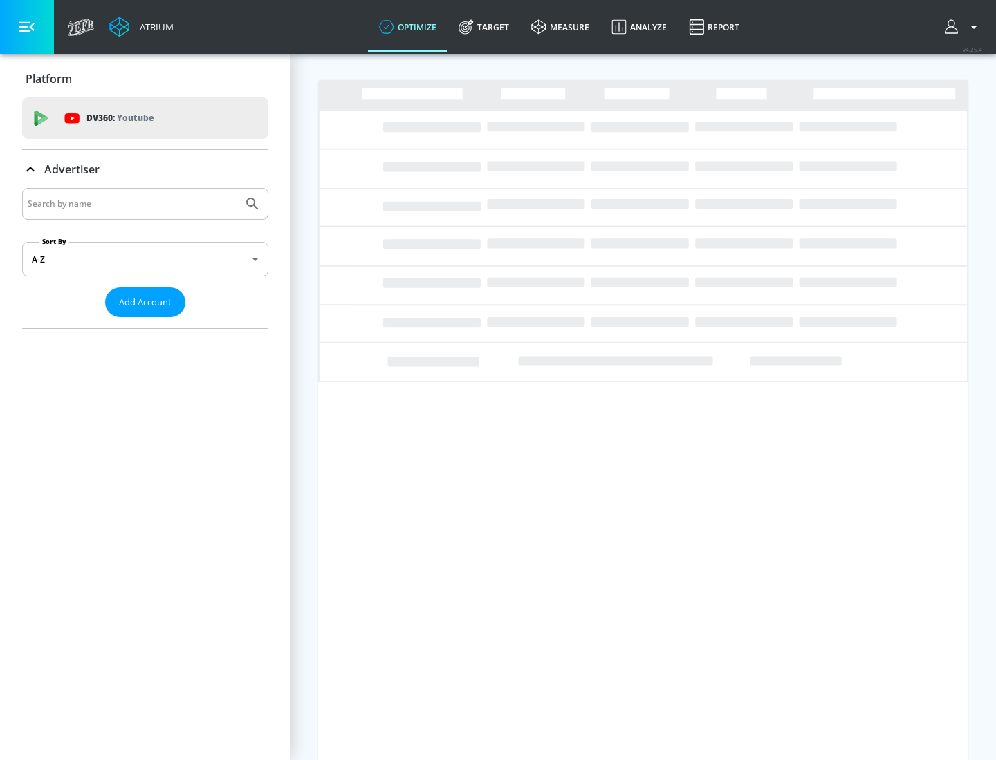 This screenshot has width=996, height=760. What do you see at coordinates (54, 241) in the screenshot?
I see `label: Sort By` at bounding box center [54, 241].